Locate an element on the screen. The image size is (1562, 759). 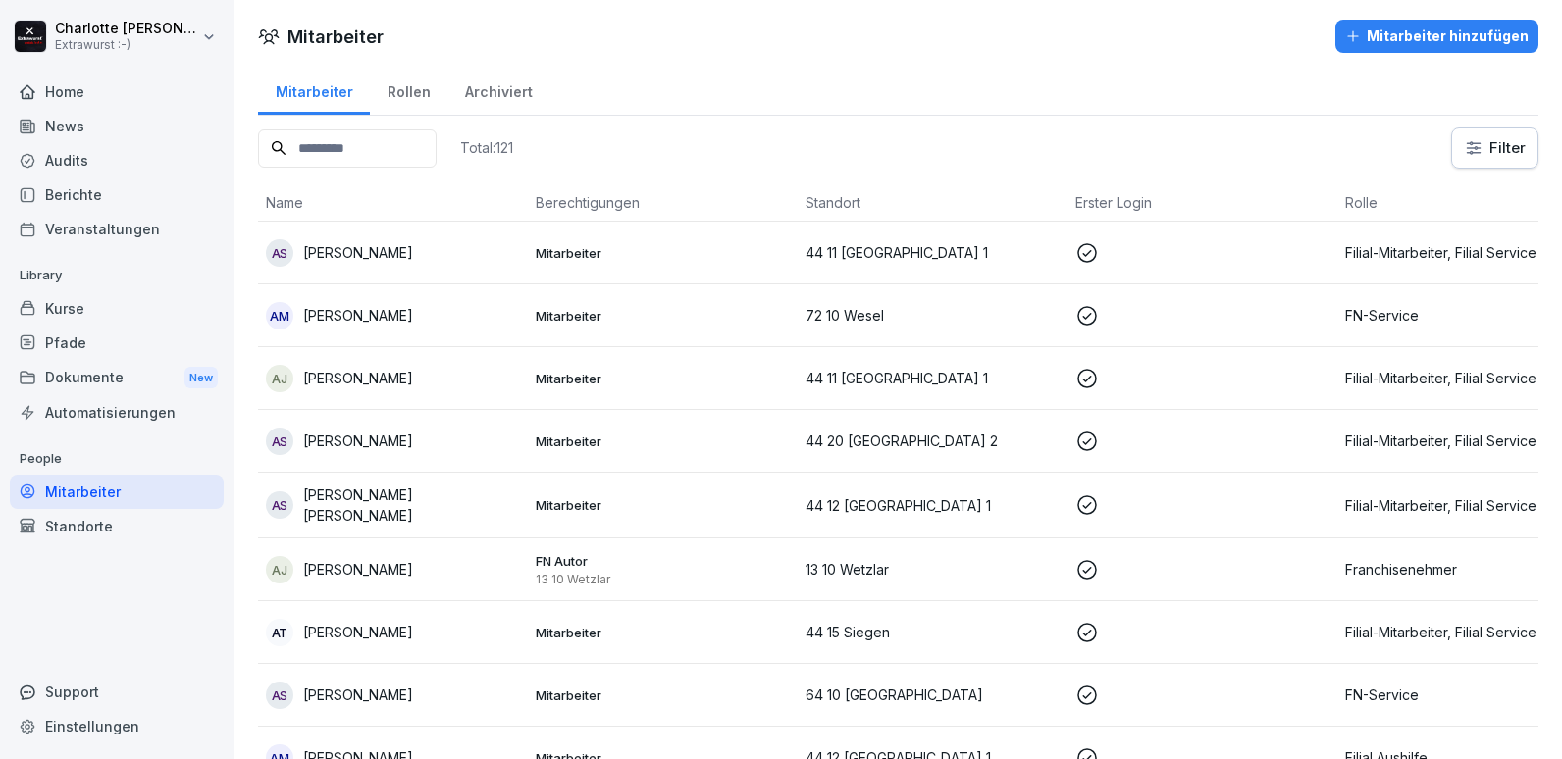
div: New is located at coordinates (201, 378).